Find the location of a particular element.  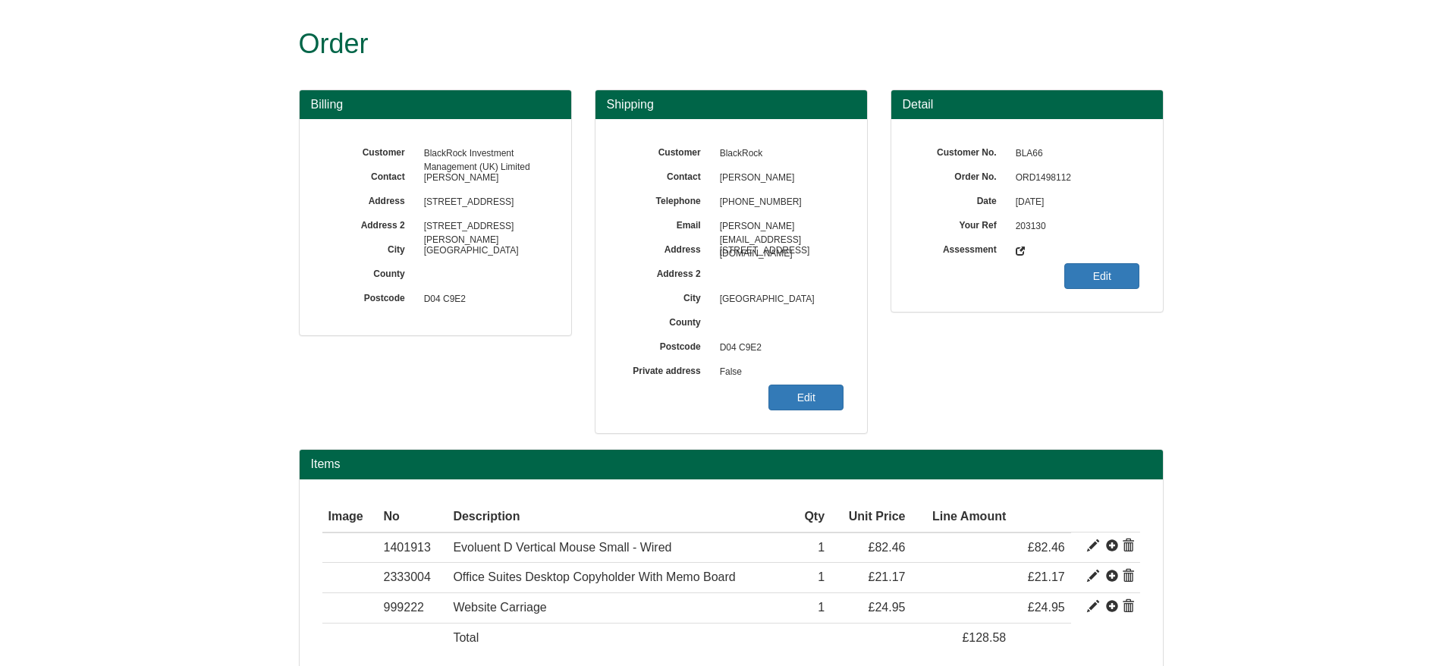

label: Order No. is located at coordinates (961, 174).